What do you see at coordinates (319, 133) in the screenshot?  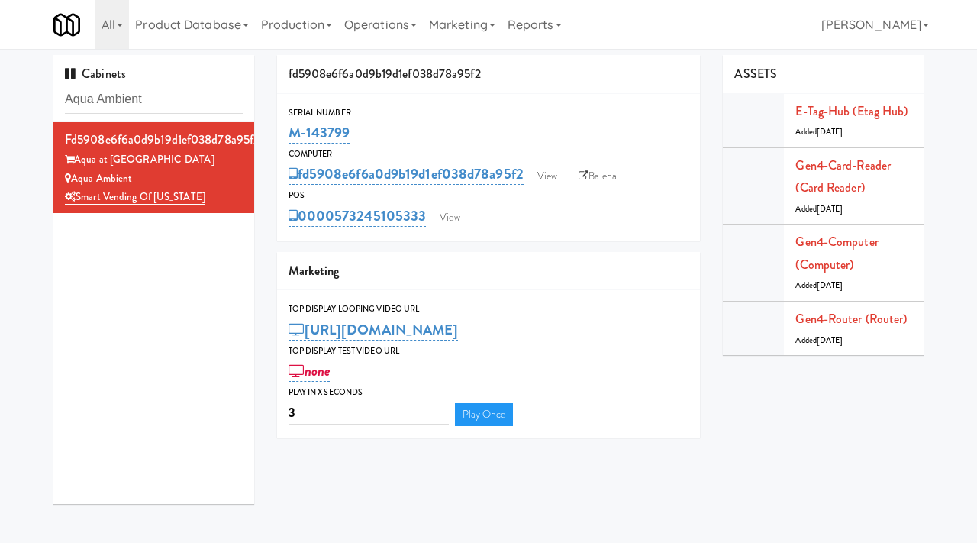 I see `a: M-143799` at bounding box center [319, 133].